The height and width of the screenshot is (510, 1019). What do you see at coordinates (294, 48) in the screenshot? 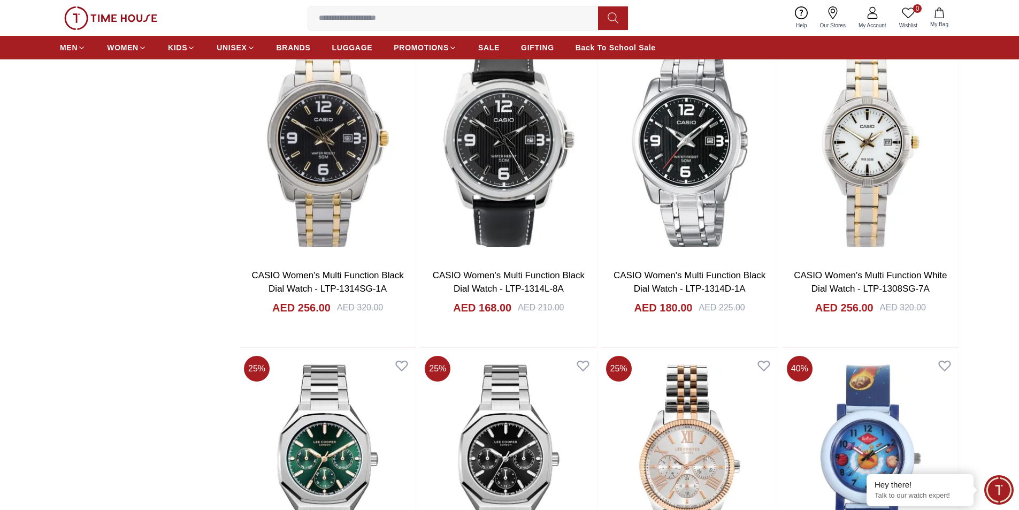
I see `a: BRANDS` at bounding box center [294, 48].